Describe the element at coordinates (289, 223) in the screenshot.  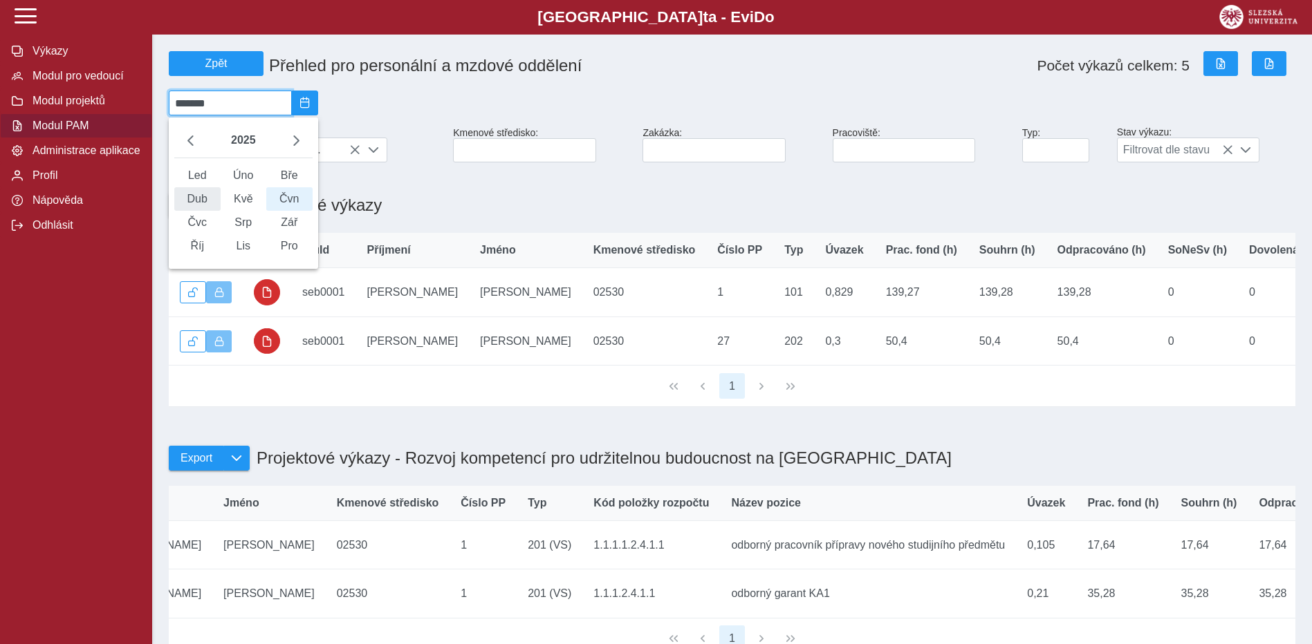
I see `span: Zář` at that location.